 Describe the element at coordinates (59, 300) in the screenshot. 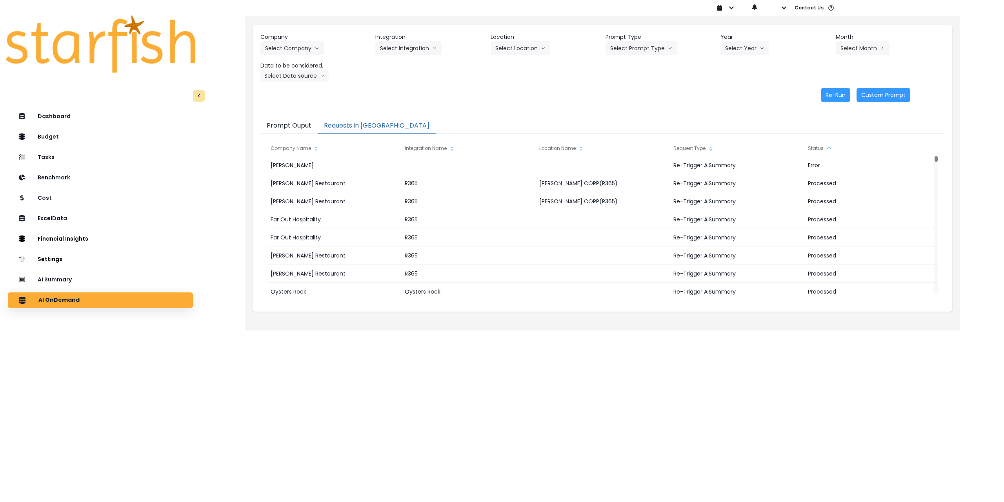

I see `p: AI OnDemand` at that location.